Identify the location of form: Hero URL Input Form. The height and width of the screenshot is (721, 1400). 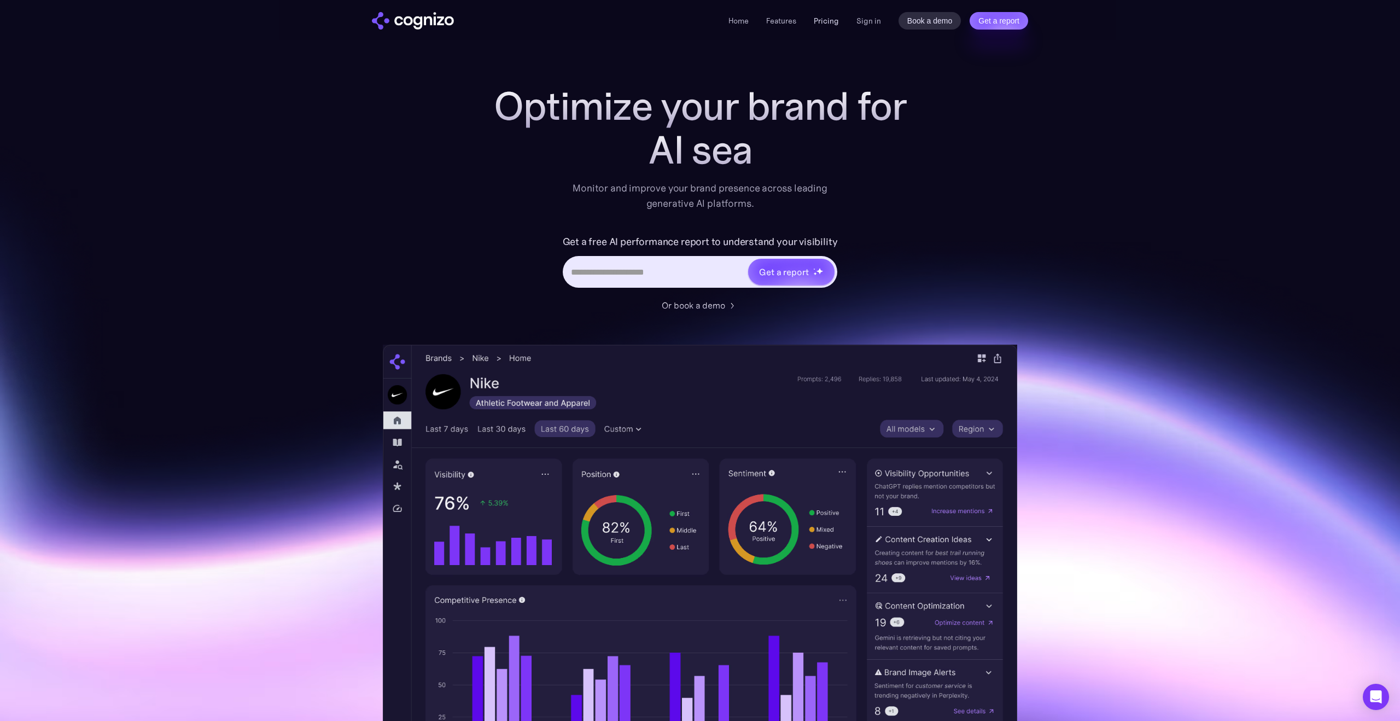
(700, 263).